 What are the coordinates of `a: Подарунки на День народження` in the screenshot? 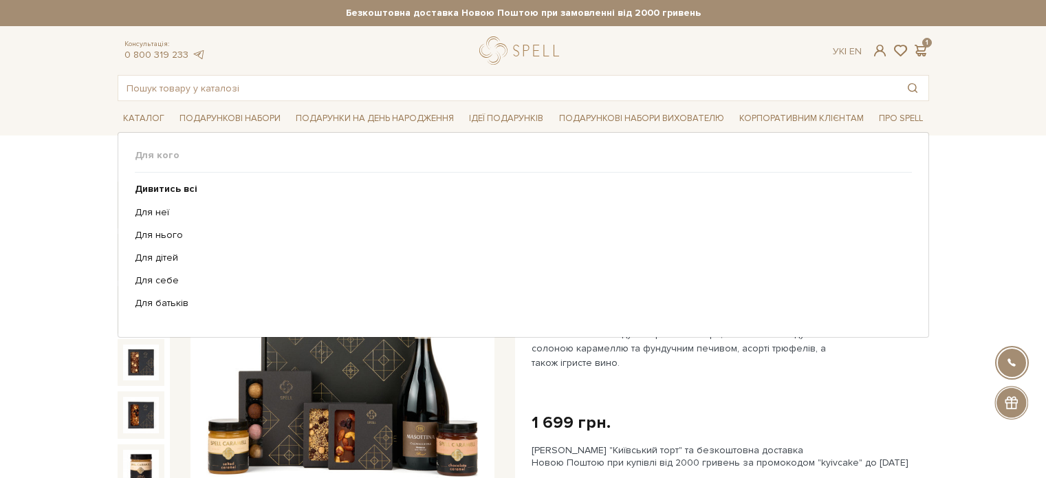 It's located at (375, 118).